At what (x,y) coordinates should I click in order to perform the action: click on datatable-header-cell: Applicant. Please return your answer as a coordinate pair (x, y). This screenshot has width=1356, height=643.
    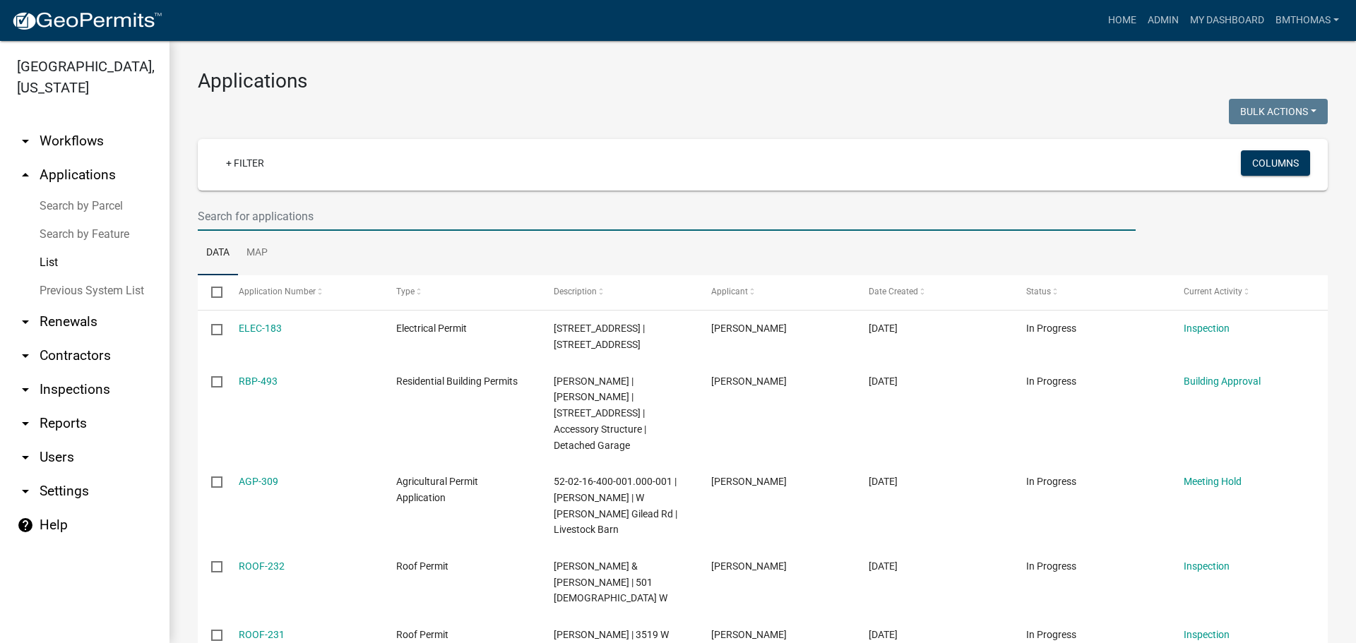
    Looking at the image, I should click on (776, 292).